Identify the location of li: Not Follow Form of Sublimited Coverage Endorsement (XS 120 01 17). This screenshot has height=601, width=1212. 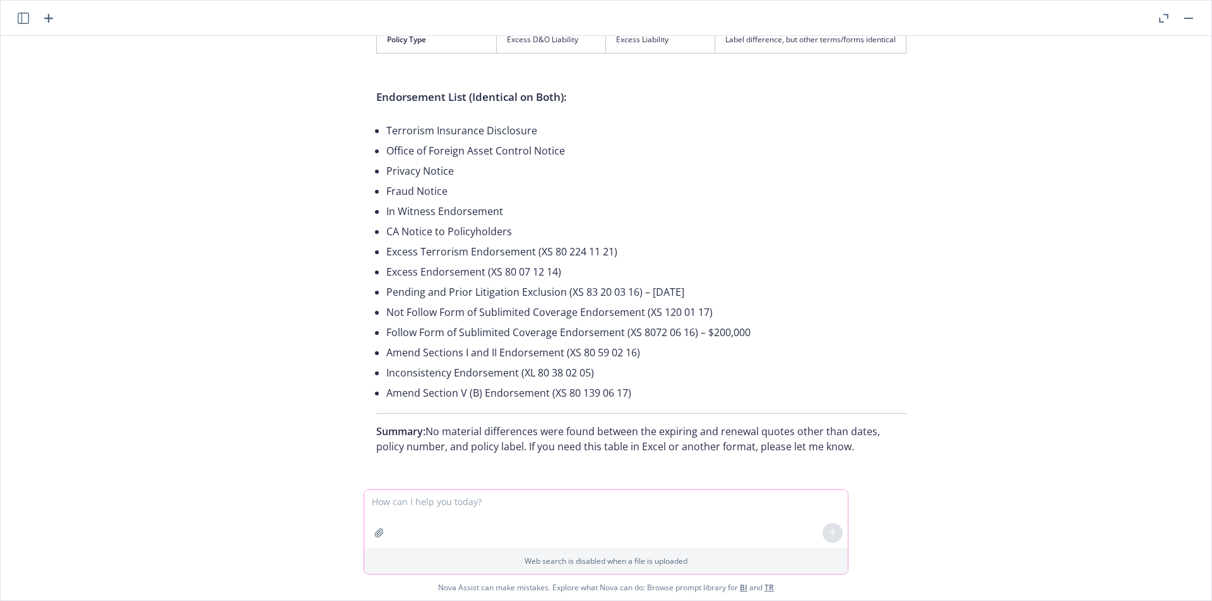
(646, 312).